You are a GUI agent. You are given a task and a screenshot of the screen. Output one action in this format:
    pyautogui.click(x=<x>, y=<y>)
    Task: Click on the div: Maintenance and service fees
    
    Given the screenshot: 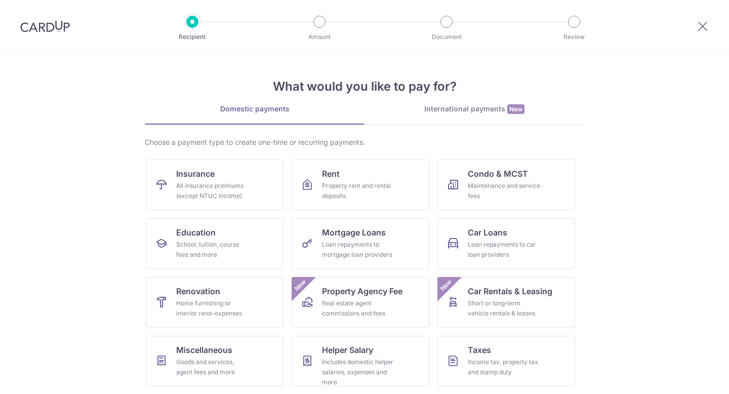 What is the action you would take?
    pyautogui.click(x=505, y=191)
    